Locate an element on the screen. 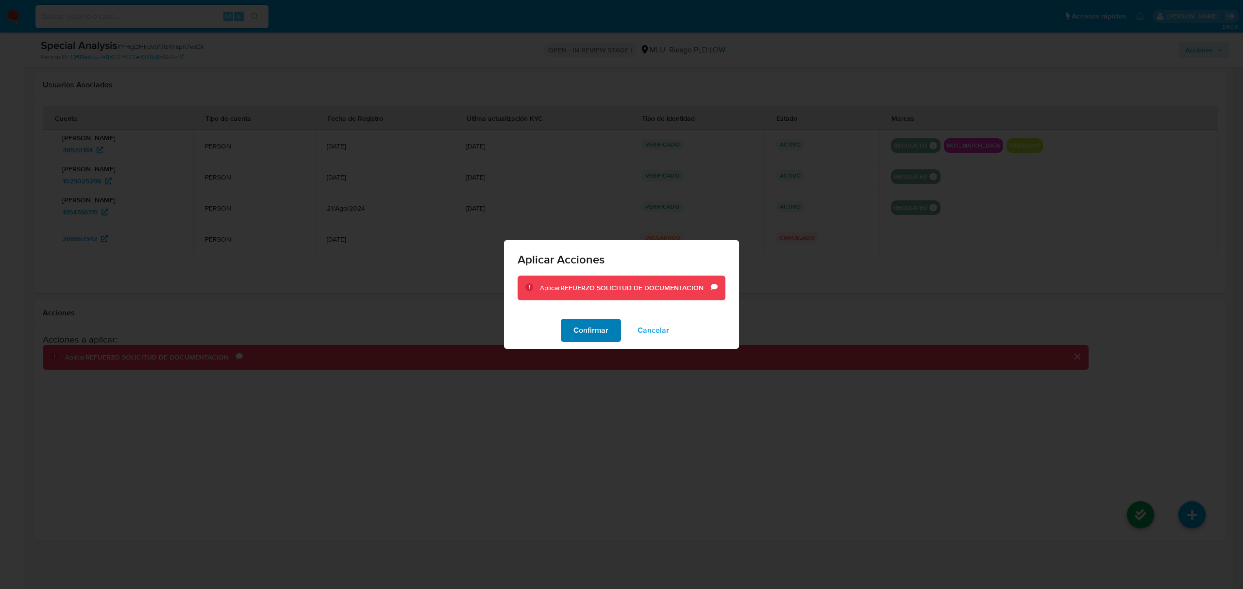  div: Aplicar is located at coordinates (625, 288).